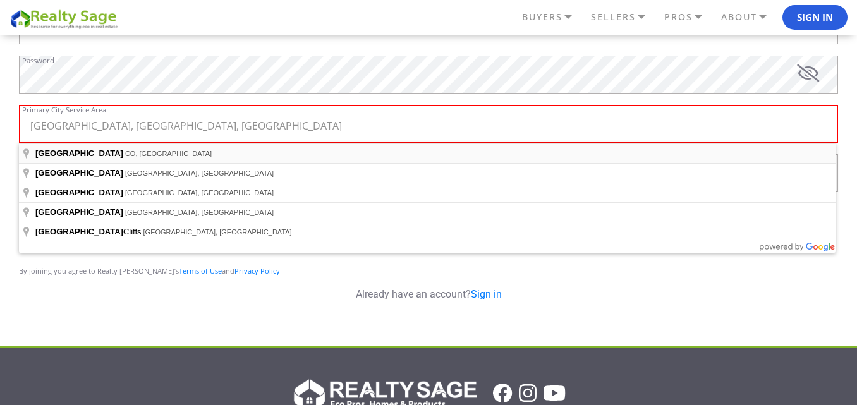  What do you see at coordinates (750, 17) in the screenshot?
I see `a: ABOUT` at bounding box center [750, 17].